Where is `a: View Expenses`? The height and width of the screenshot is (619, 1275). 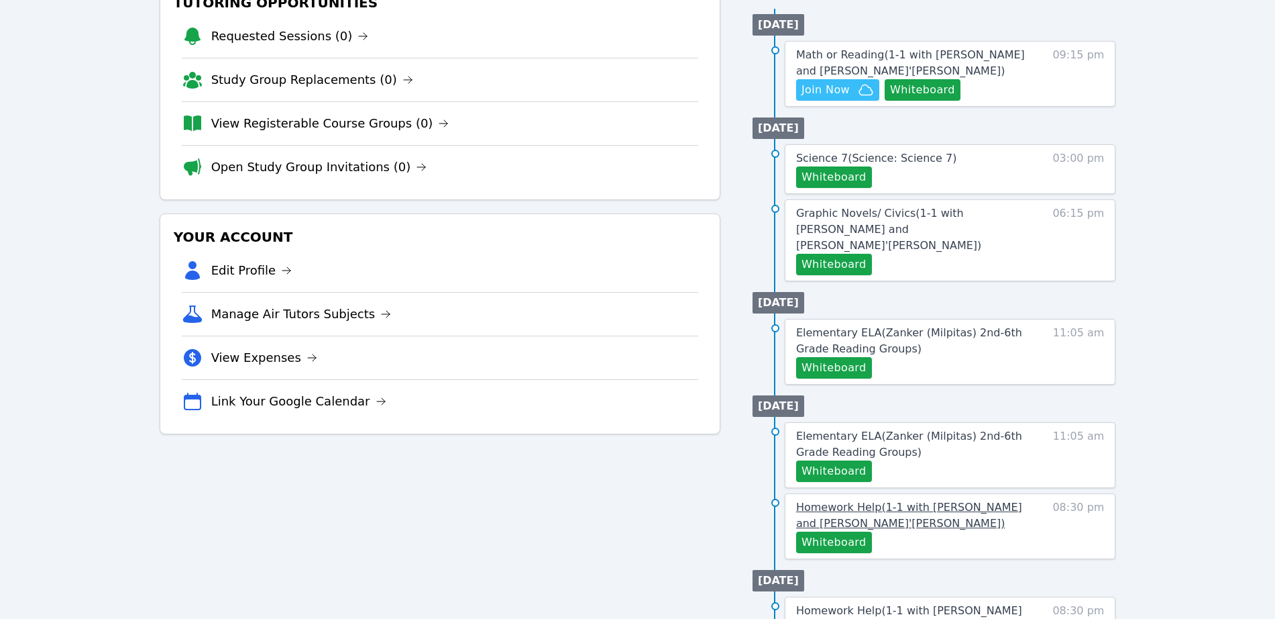
a: View Expenses is located at coordinates (264, 358).